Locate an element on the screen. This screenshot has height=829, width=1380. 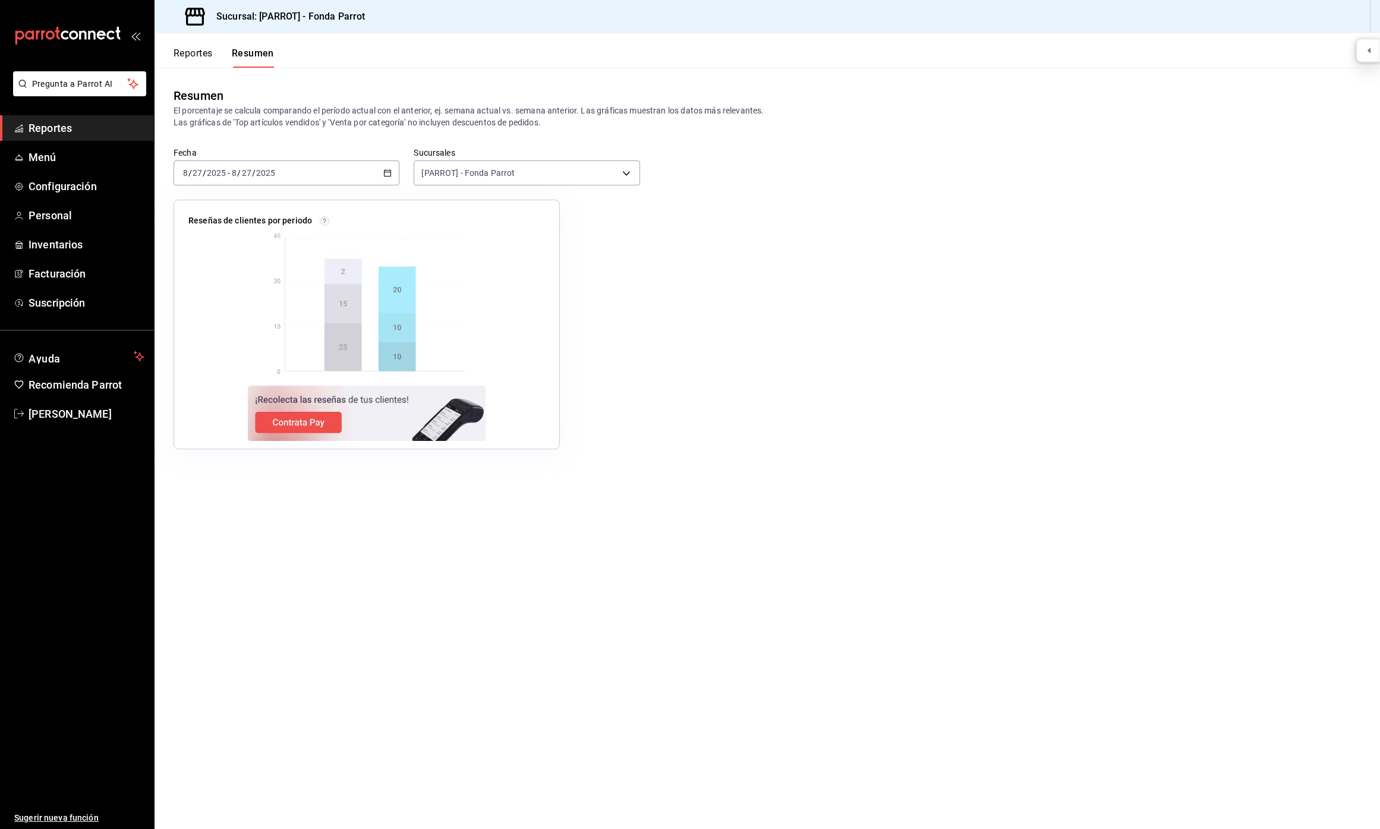
p: El porcentaje se calcula comparando el período actual con el anterior, ej. semana actual vs. sema... is located at coordinates (767, 116).